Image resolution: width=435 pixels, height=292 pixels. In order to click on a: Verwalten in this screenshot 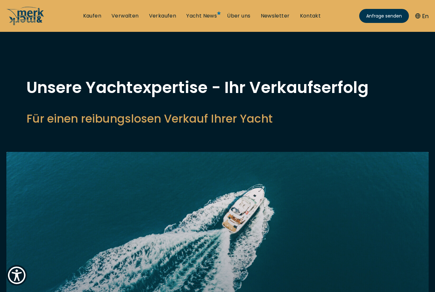, I will do `click(125, 16)`.